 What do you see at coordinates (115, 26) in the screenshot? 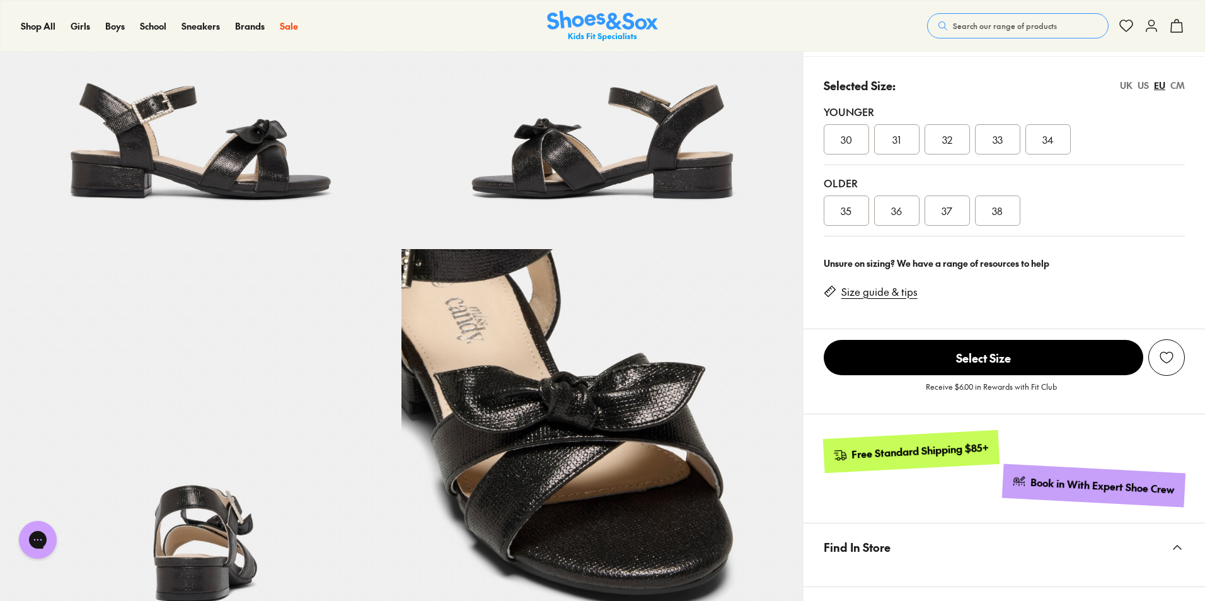
I see `a: Boys` at bounding box center [115, 26].